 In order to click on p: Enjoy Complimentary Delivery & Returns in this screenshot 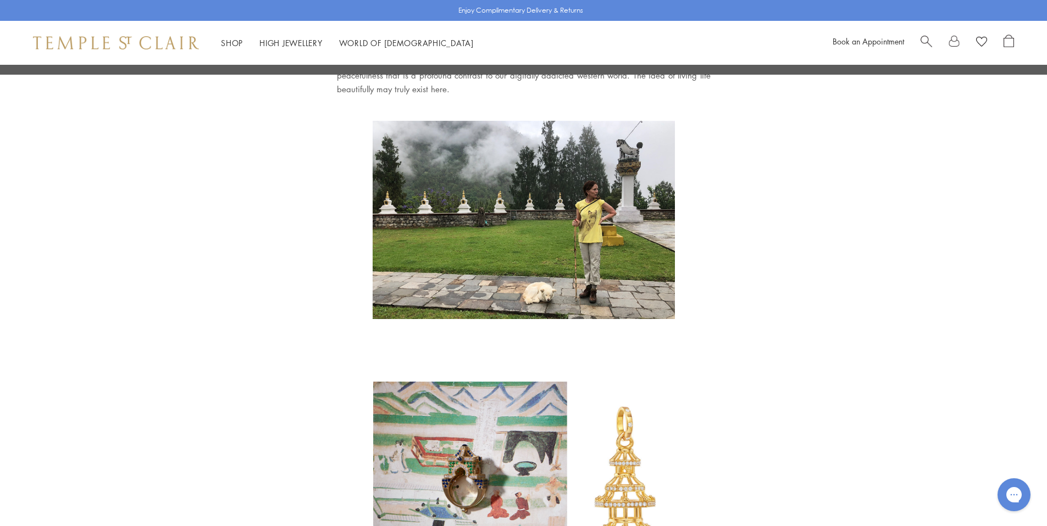, I will do `click(520, 10)`.